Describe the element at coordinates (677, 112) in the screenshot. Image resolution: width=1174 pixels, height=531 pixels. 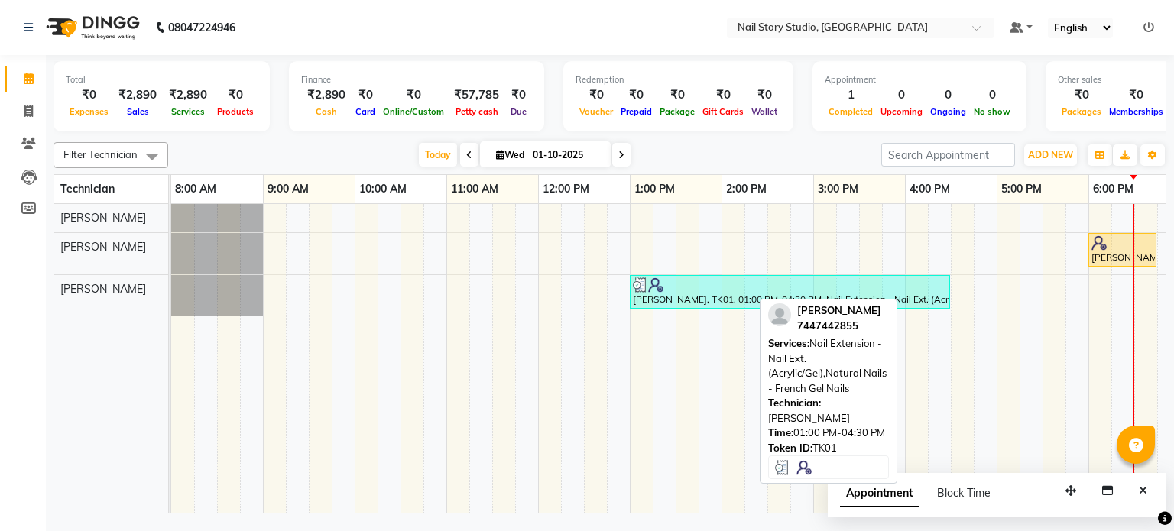
I see `span: Package` at that location.